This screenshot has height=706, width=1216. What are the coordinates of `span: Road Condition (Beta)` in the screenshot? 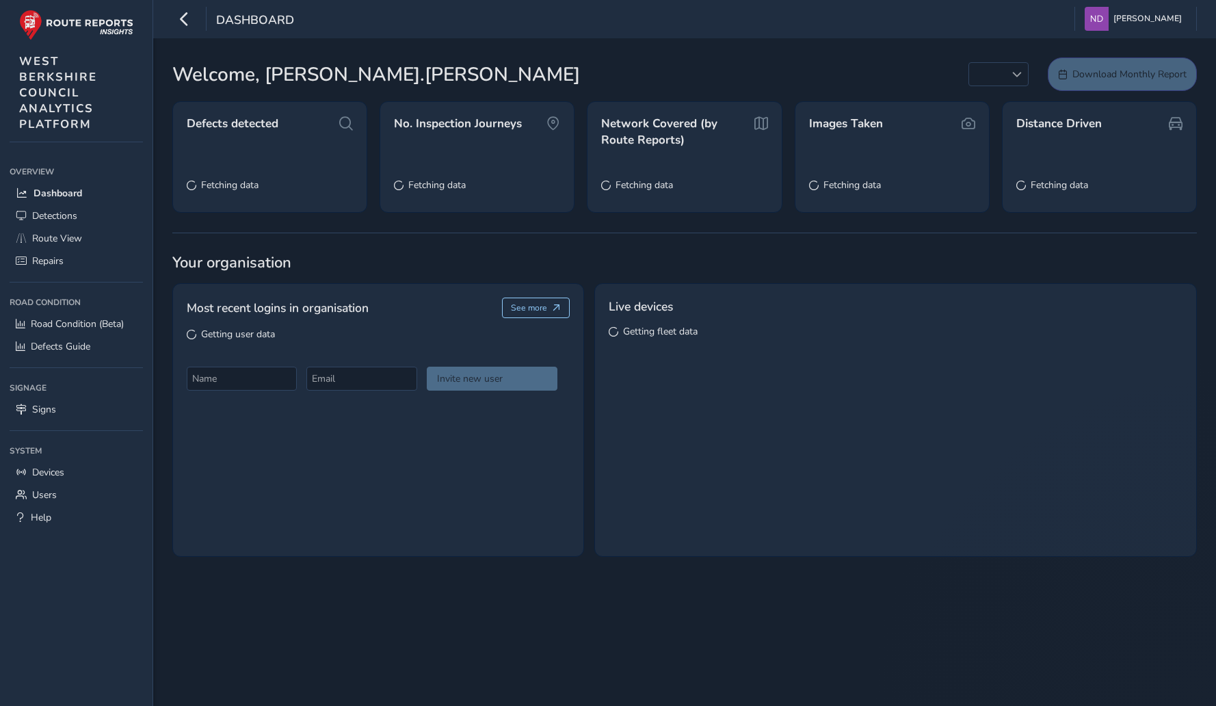 It's located at (77, 323).